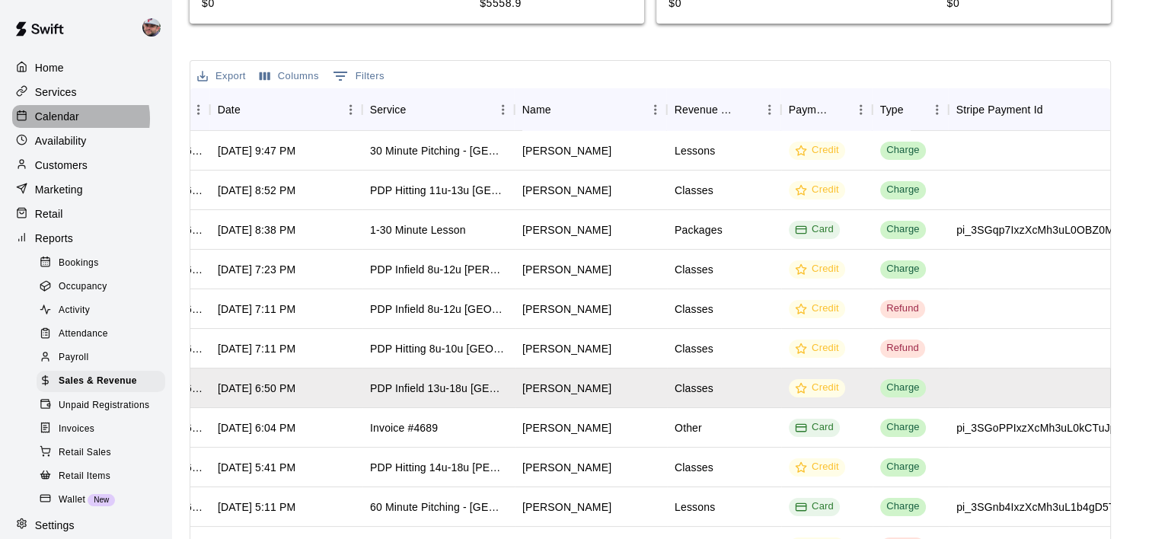  What do you see at coordinates (85, 525) in the screenshot?
I see `div: Settings` at bounding box center [85, 525].